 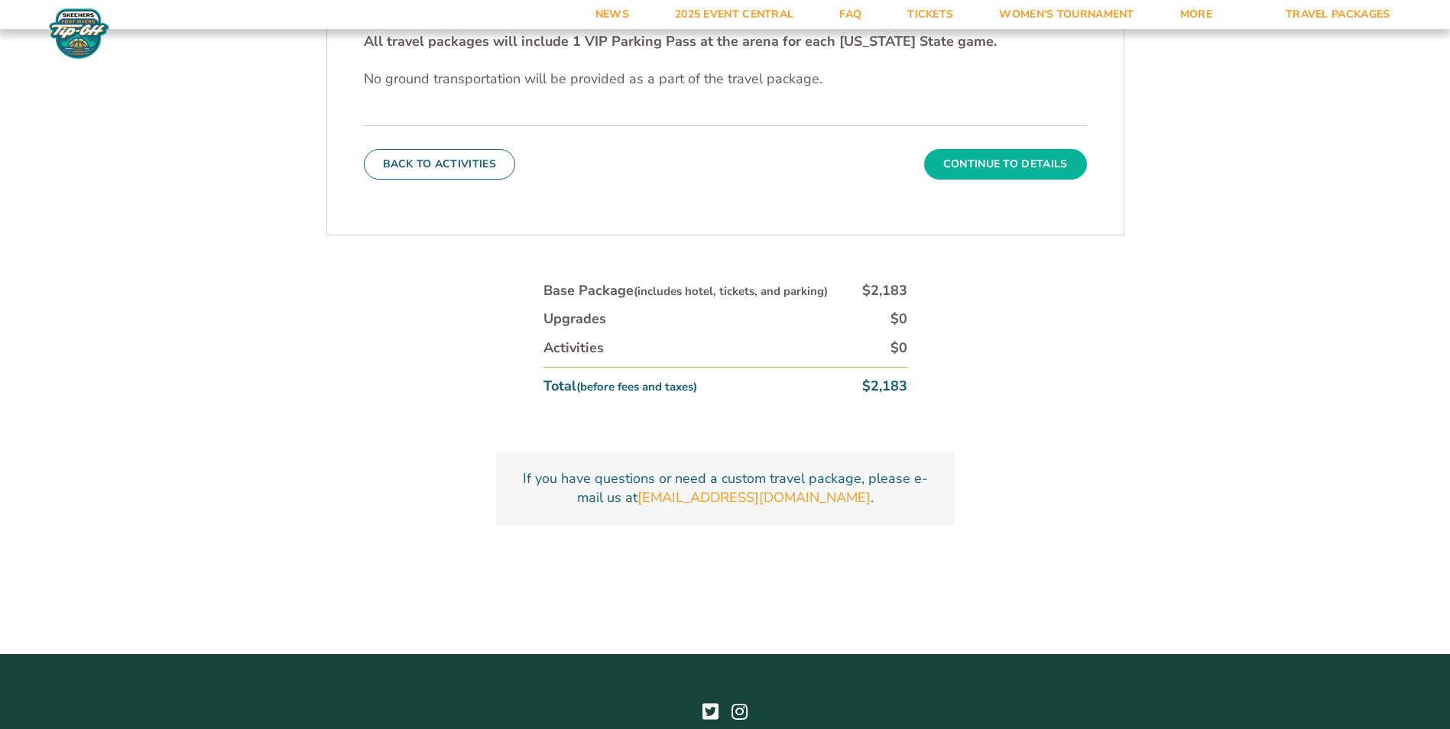 I want to click on small: (includes hotel, tickets, and parking), so click(x=731, y=291).